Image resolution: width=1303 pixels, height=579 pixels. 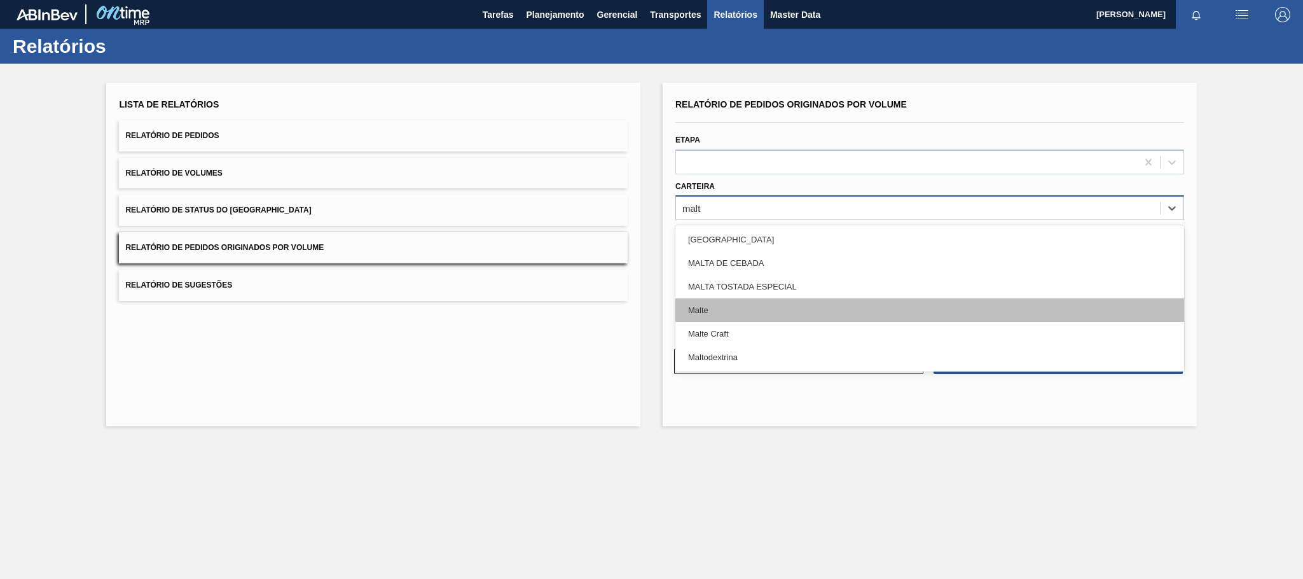 I want to click on span: Master Data, so click(x=795, y=15).